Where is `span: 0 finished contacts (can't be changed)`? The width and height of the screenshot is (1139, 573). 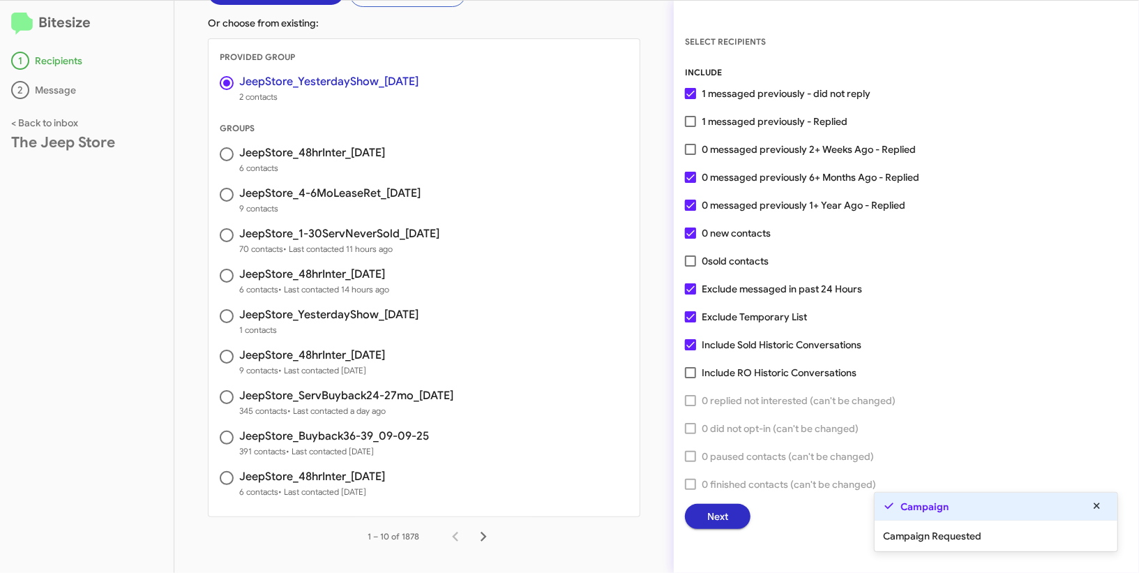
span: 0 finished contacts (can't be changed) is located at coordinates (789, 484).